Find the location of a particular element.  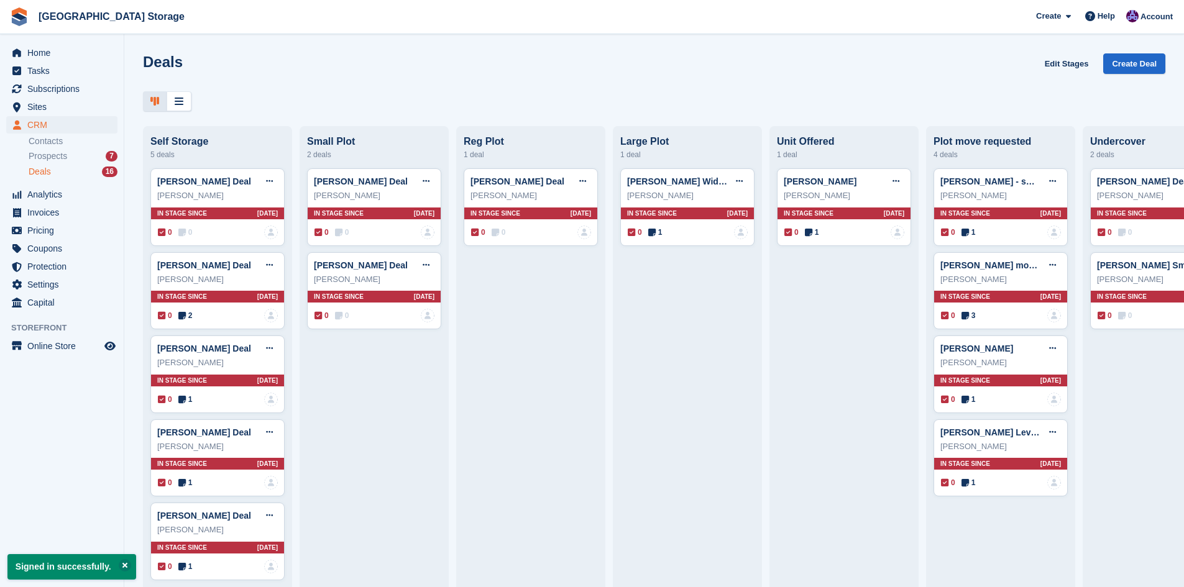

div: Unit Offered is located at coordinates (844, 142).